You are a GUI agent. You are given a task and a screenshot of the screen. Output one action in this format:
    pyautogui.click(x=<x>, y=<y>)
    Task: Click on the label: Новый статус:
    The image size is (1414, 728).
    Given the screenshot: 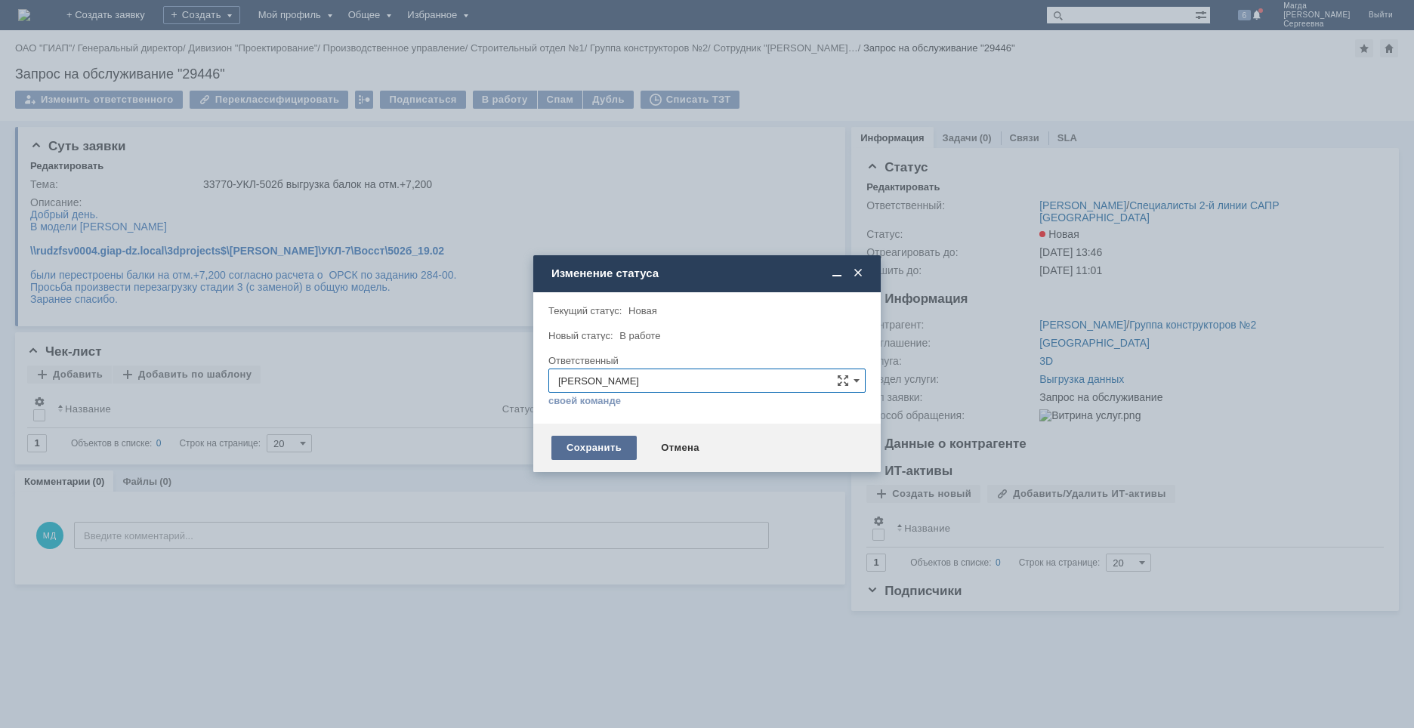 What is the action you would take?
    pyautogui.click(x=581, y=335)
    